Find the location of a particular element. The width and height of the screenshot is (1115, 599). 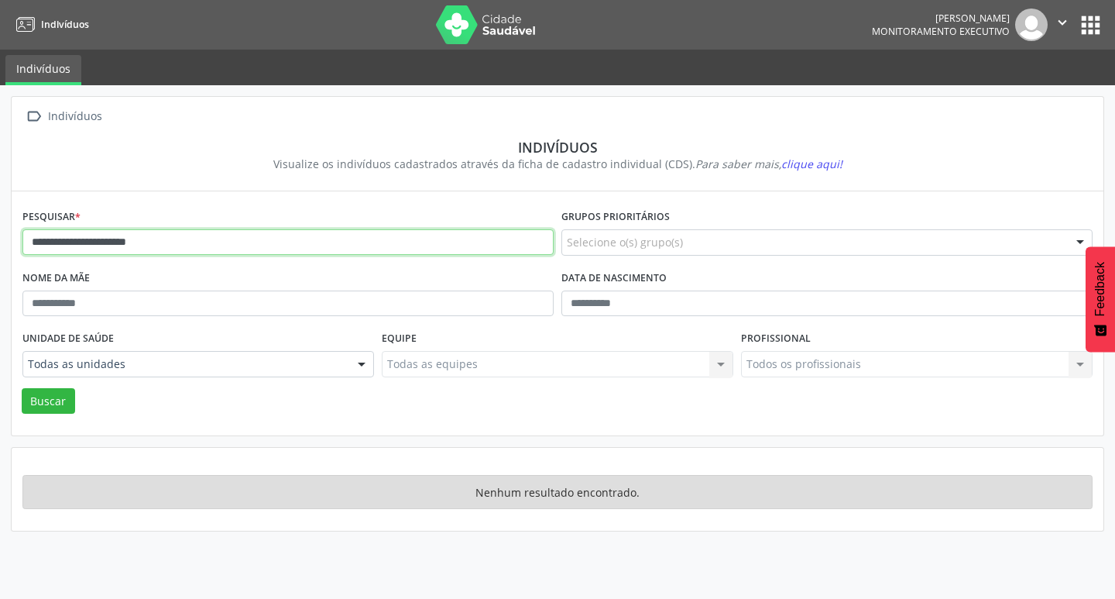

a:  Indivíduos is located at coordinates (64, 116).